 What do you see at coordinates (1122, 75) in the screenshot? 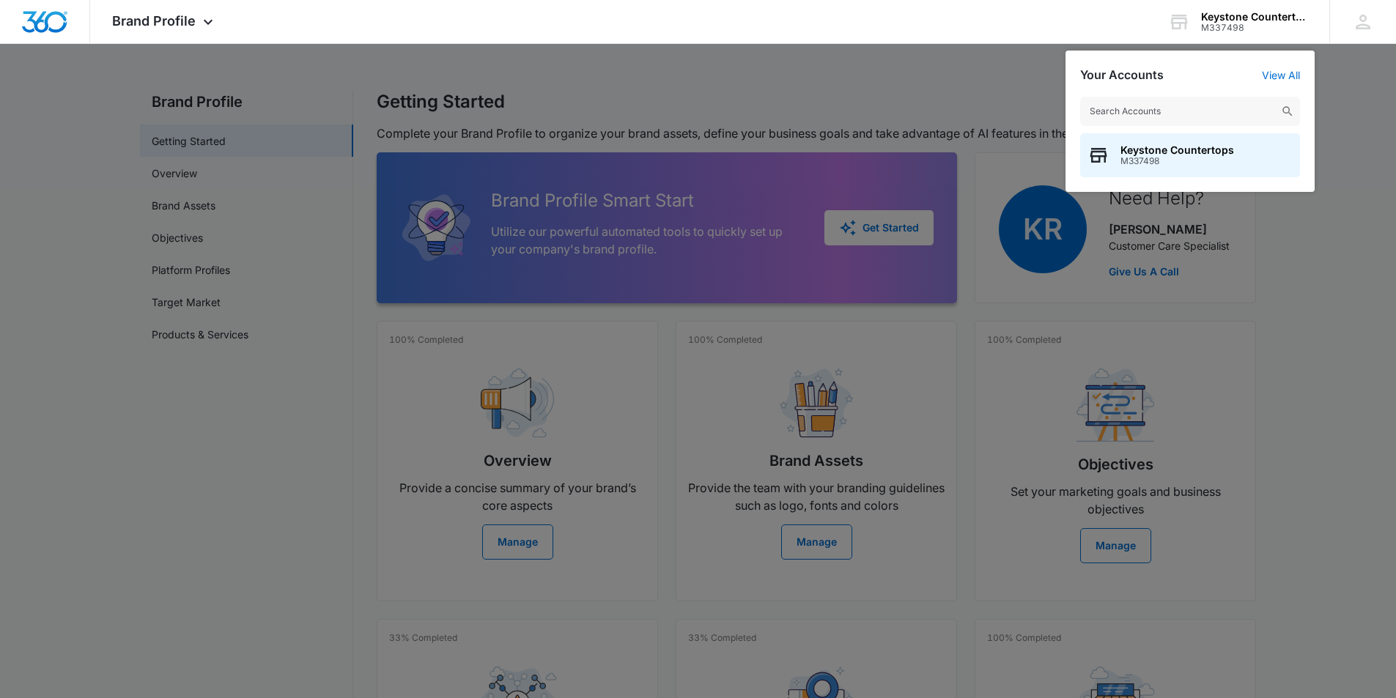
I see `h2: Your Accounts` at bounding box center [1122, 75].